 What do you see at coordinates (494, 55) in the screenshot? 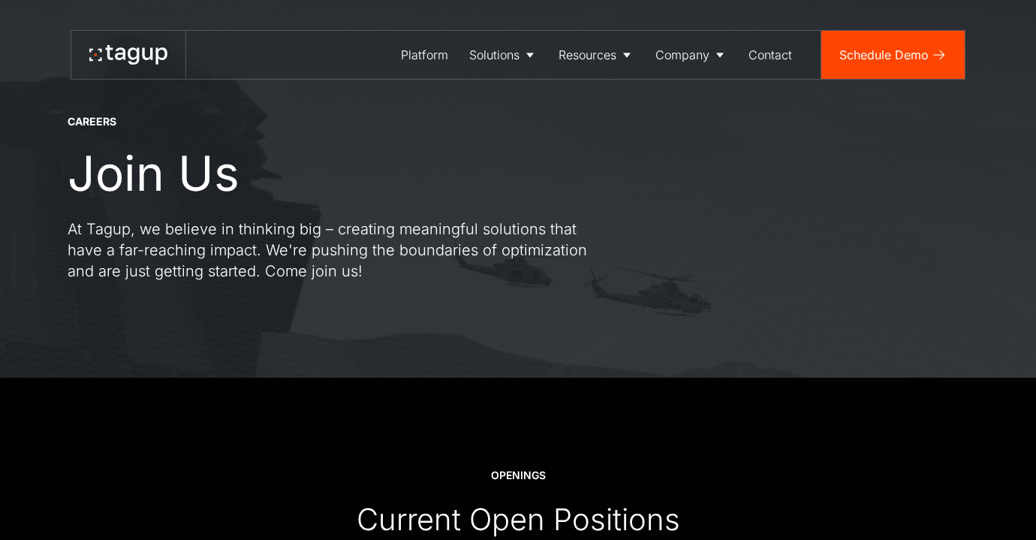
I see `div: Solutions` at bounding box center [494, 55].